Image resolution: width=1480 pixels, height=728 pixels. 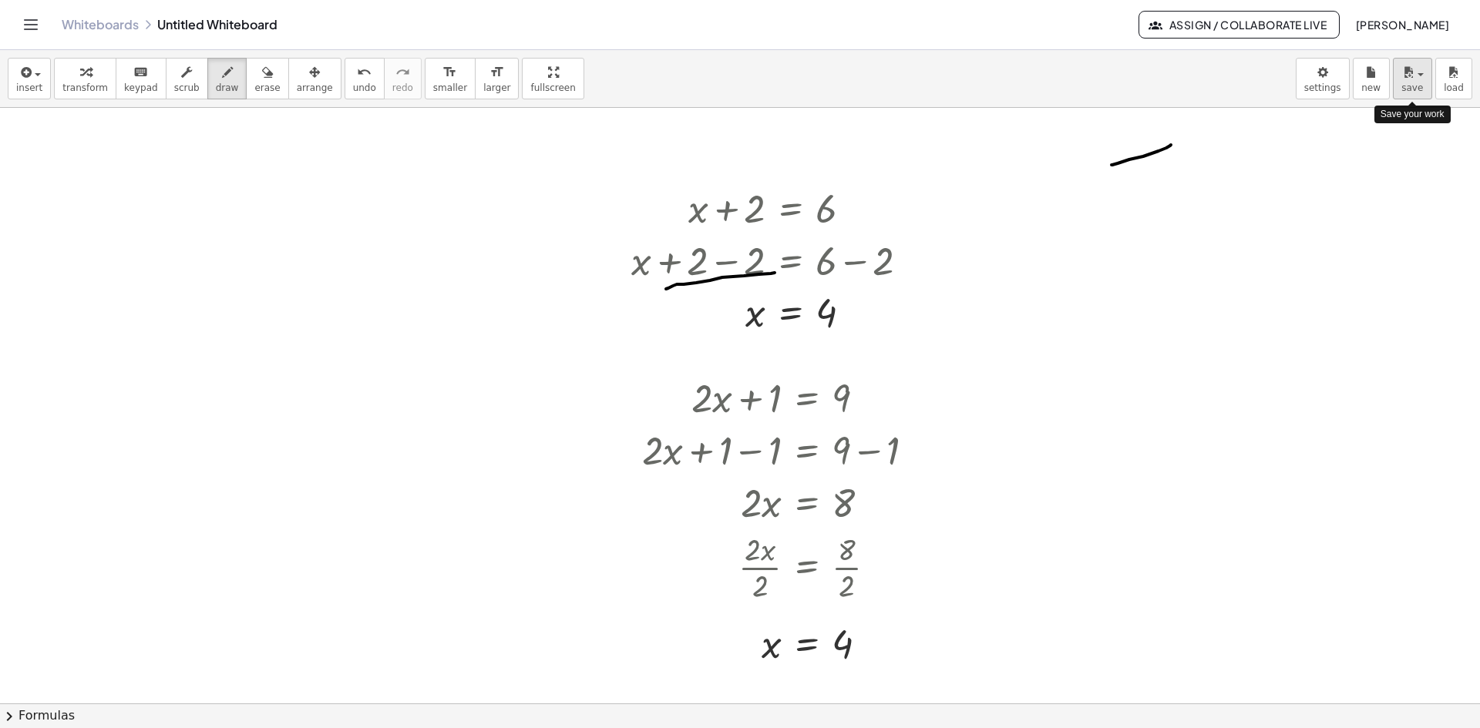 What do you see at coordinates (187, 88) in the screenshot?
I see `span: scrub` at bounding box center [187, 88].